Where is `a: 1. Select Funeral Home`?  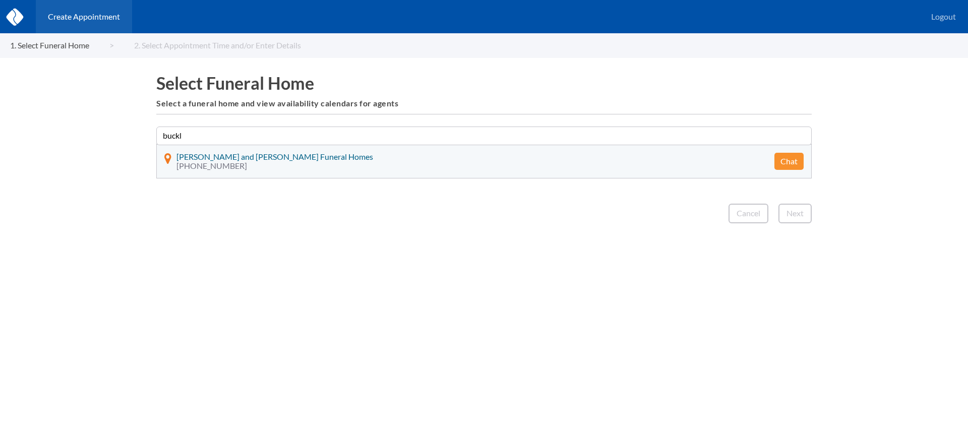 a: 1. Select Funeral Home is located at coordinates (62, 45).